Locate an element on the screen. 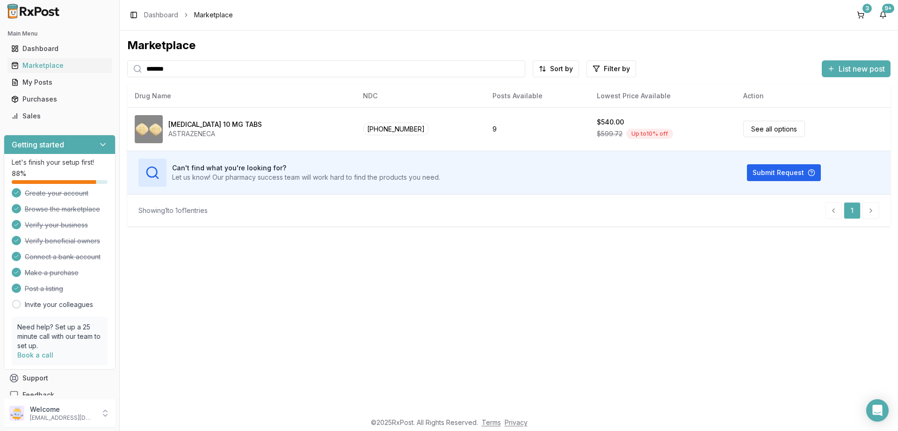 The height and width of the screenshot is (431, 898). nav: pagination is located at coordinates (852, 211).